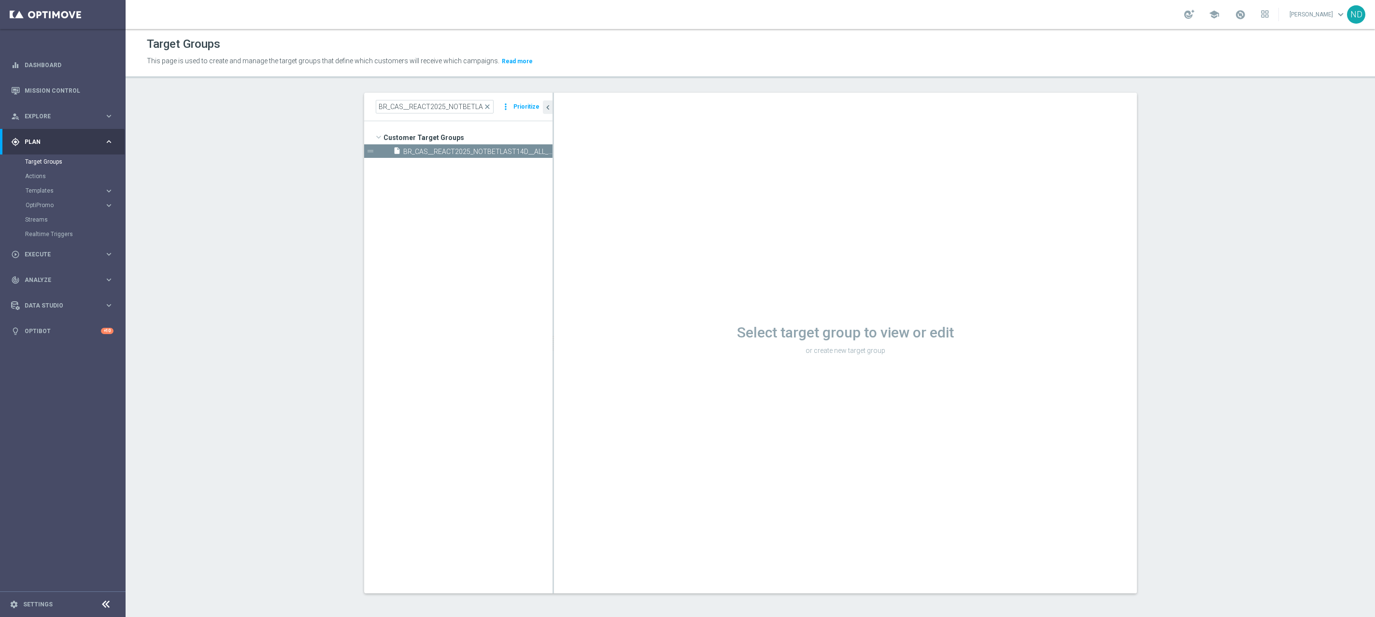 This screenshot has width=1375, height=617. Describe the element at coordinates (397, 152) in the screenshot. I see `i: insert_drive_file` at that location.